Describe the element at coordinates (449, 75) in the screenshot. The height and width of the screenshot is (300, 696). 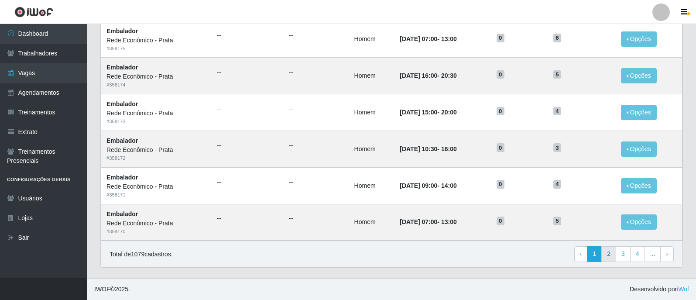
I see `time: 20:30` at that location.